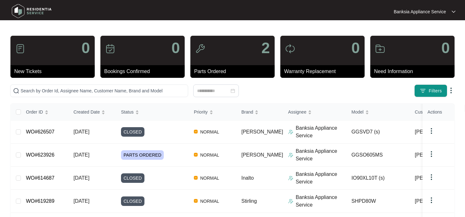 Image resolution: width=465 pixels, height=217 pixels. Describe the element at coordinates (378, 155) in the screenshot. I see `td: GGSO605MS` at that location.